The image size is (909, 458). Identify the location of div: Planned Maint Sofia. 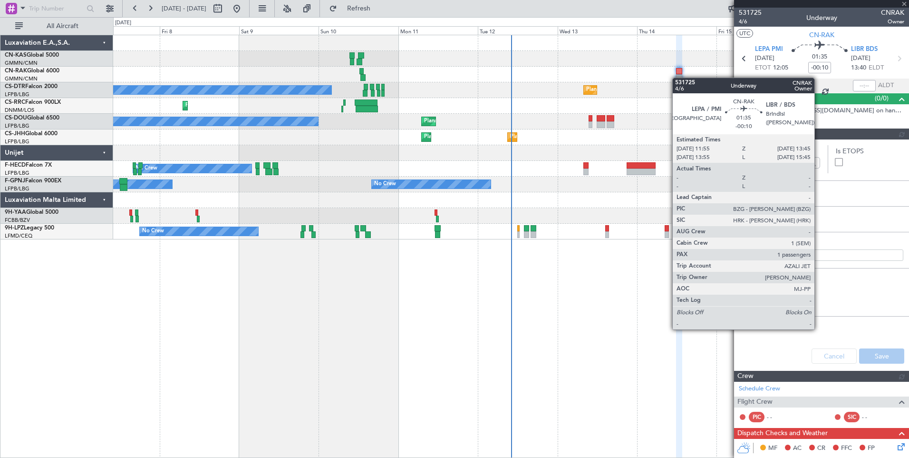
(611, 90).